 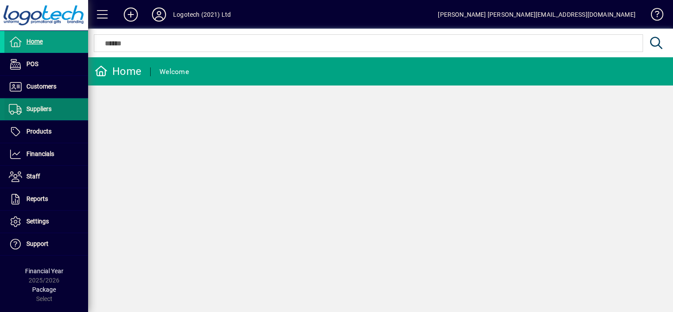 I want to click on a: Knowledge Base, so click(x=653, y=16).